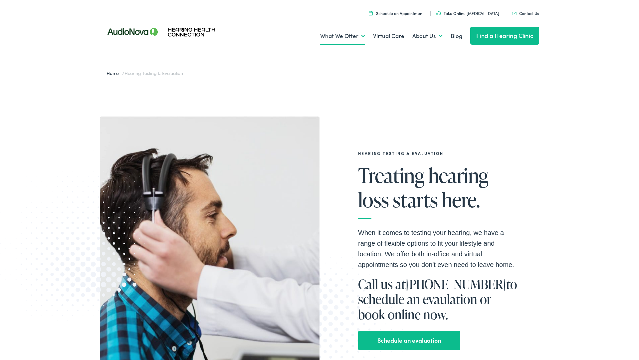 The height and width of the screenshot is (360, 639). Describe the element at coordinates (438, 153) in the screenshot. I see `h2: Hearing Testing & Evaluation` at that location.